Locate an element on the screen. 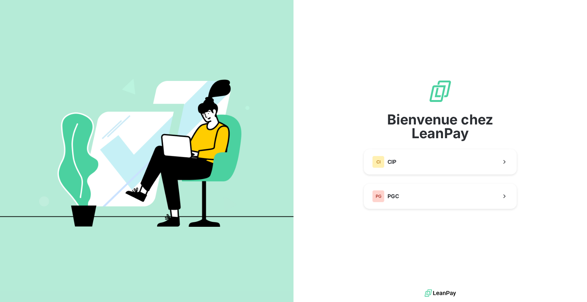 The image size is (587, 302). span: PGC is located at coordinates (393, 197).